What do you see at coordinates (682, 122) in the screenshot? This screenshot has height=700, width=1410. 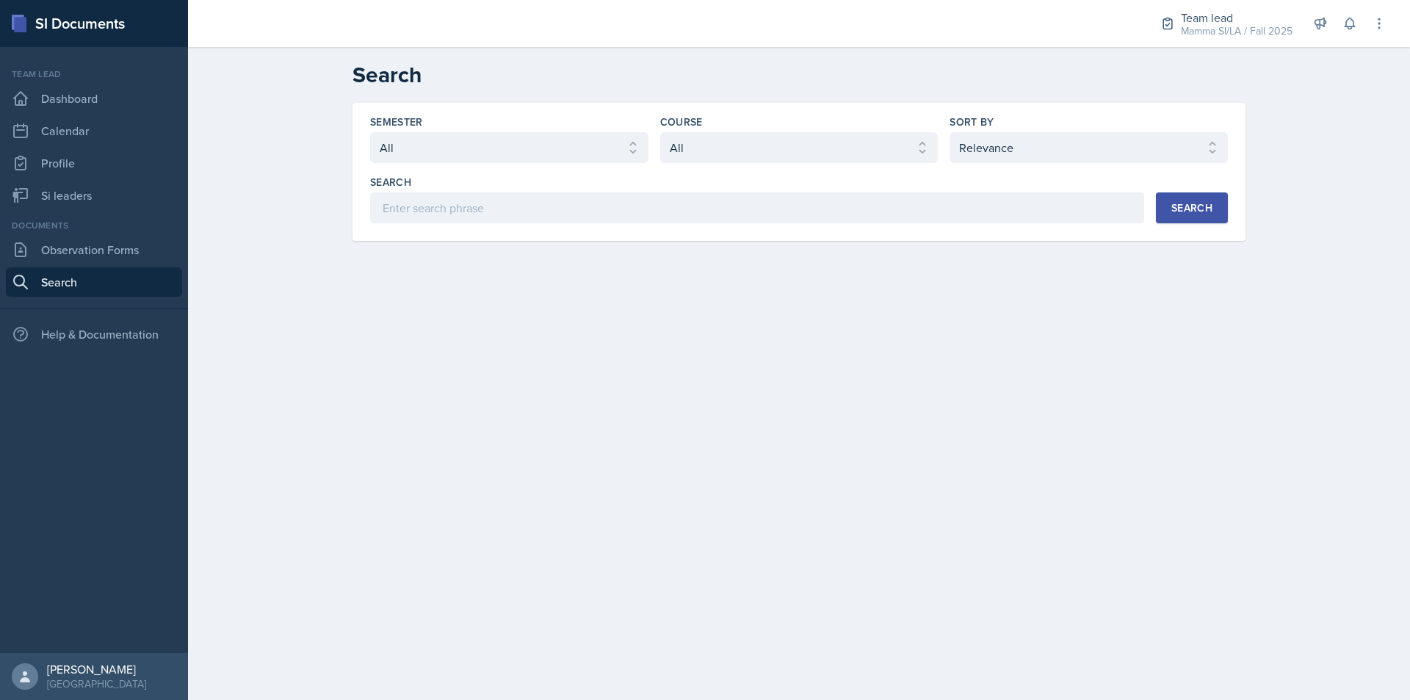 I see `label: Course` at bounding box center [682, 122].